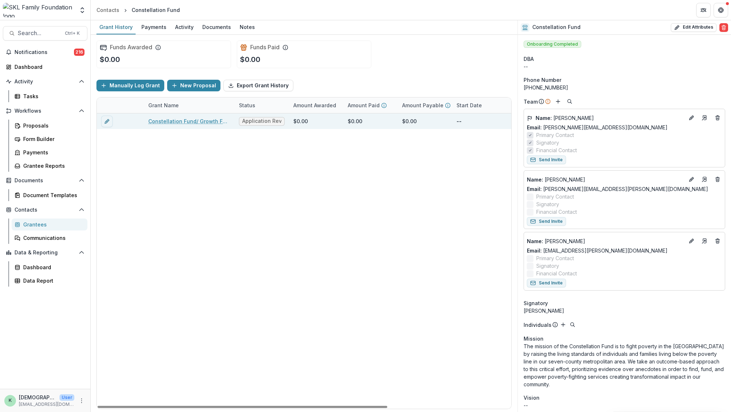  What do you see at coordinates (370, 105) in the screenshot?
I see `div: Amount Paid` at bounding box center [370, 105].